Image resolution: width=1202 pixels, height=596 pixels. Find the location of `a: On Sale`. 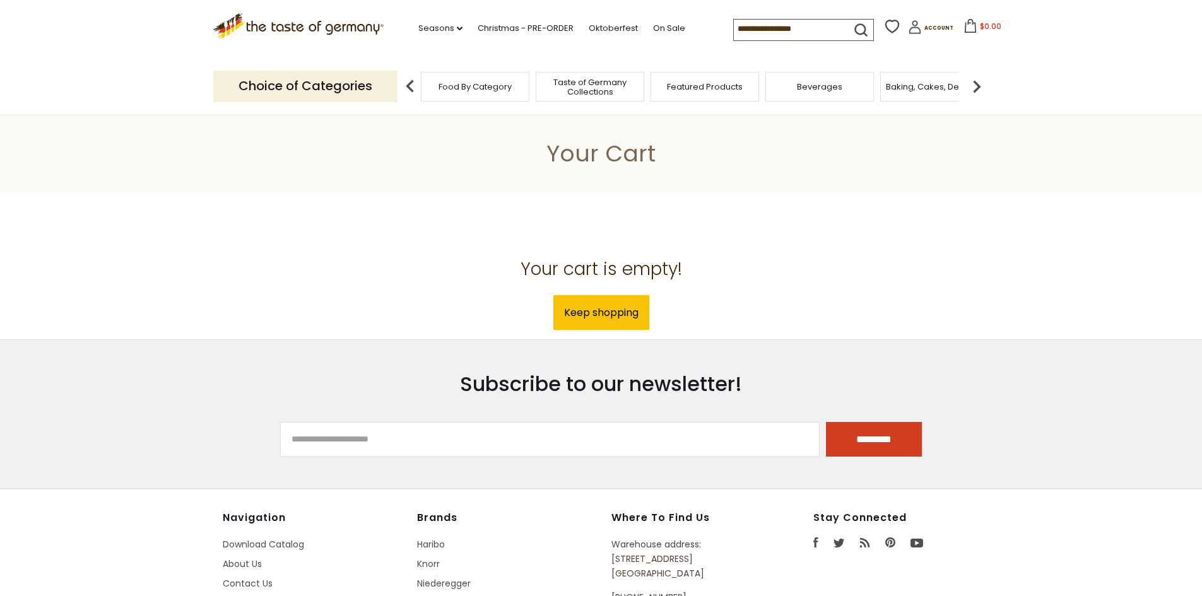

a: On Sale is located at coordinates (669, 28).